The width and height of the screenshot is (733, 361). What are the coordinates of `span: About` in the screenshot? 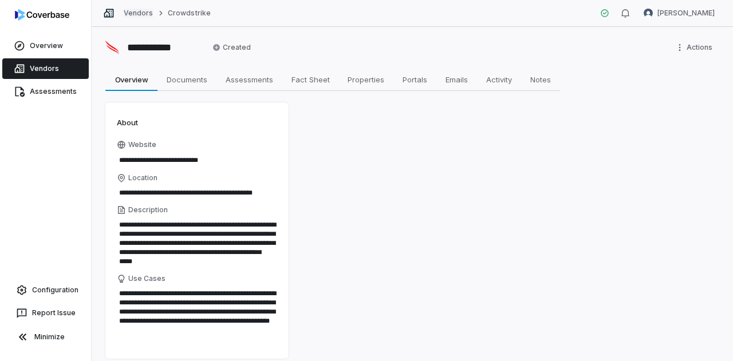 It's located at (127, 123).